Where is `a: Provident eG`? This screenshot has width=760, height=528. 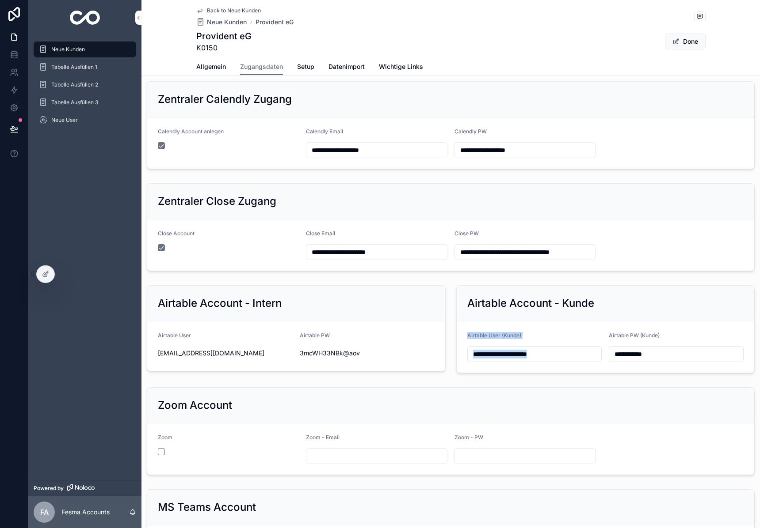 a: Provident eG is located at coordinates (274, 22).